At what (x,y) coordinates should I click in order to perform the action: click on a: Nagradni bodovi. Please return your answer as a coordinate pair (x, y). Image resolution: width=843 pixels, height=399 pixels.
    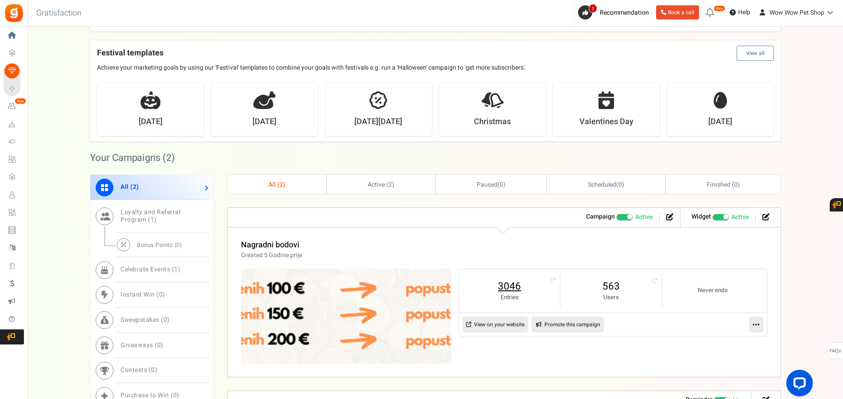
    Looking at the image, I should click on (270, 244).